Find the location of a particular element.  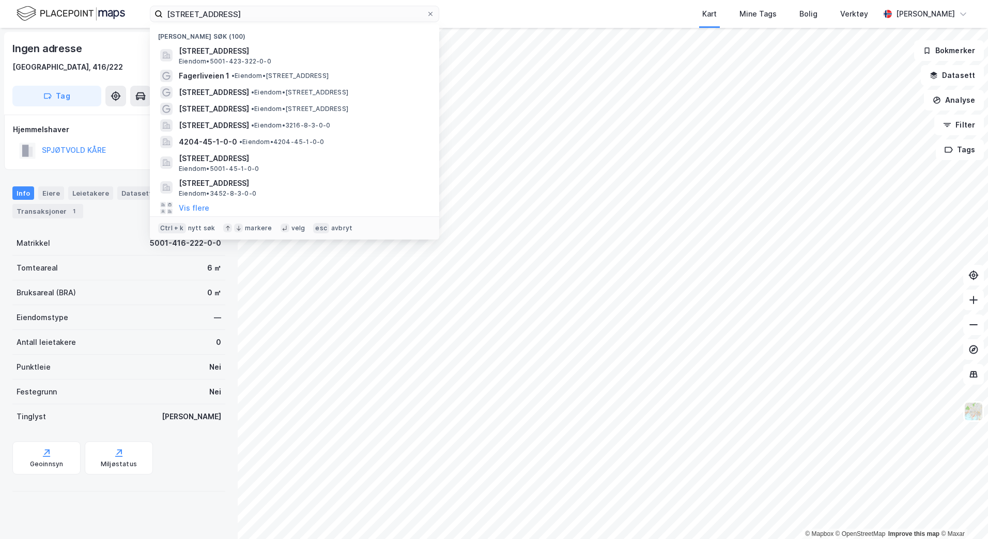

div: Info is located at coordinates (23, 193).